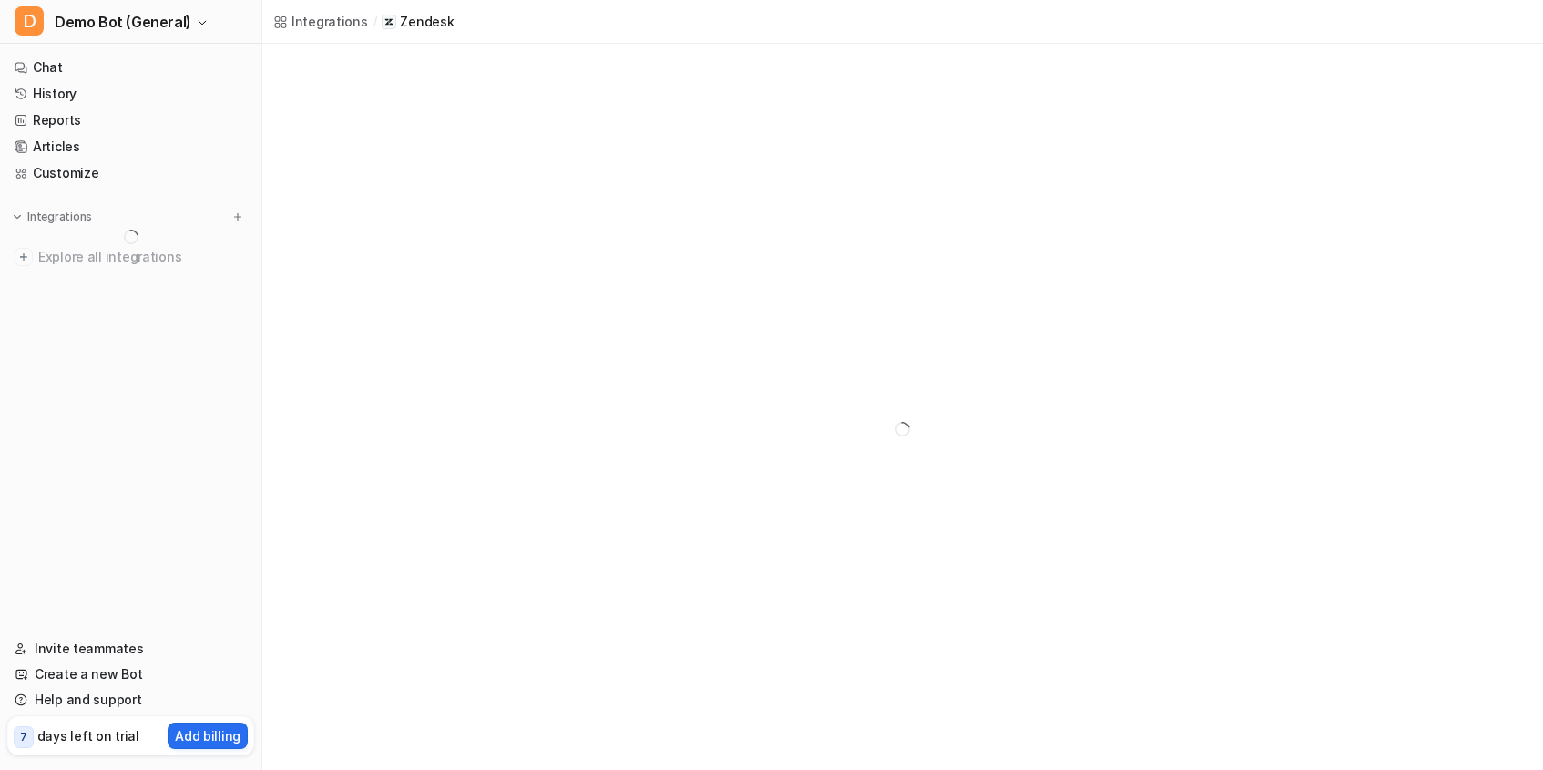  What do you see at coordinates (130, 700) in the screenshot?
I see `a: Help and support` at bounding box center [130, 700].